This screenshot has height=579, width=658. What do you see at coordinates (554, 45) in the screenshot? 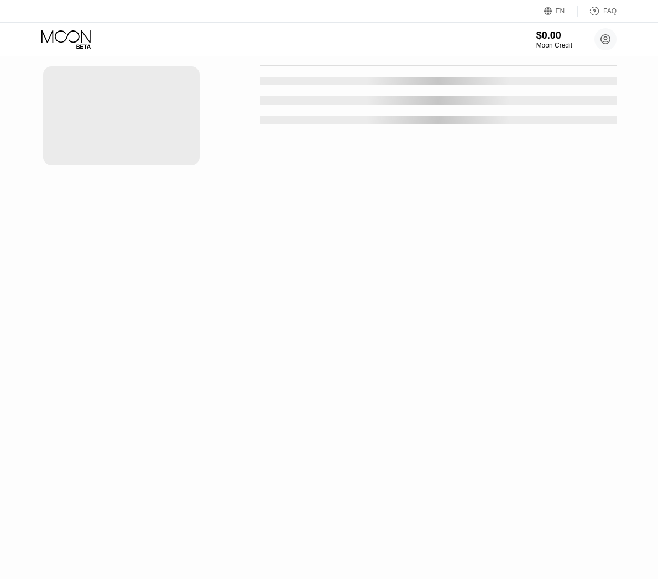
I see `div: Moon Credit` at bounding box center [554, 45].